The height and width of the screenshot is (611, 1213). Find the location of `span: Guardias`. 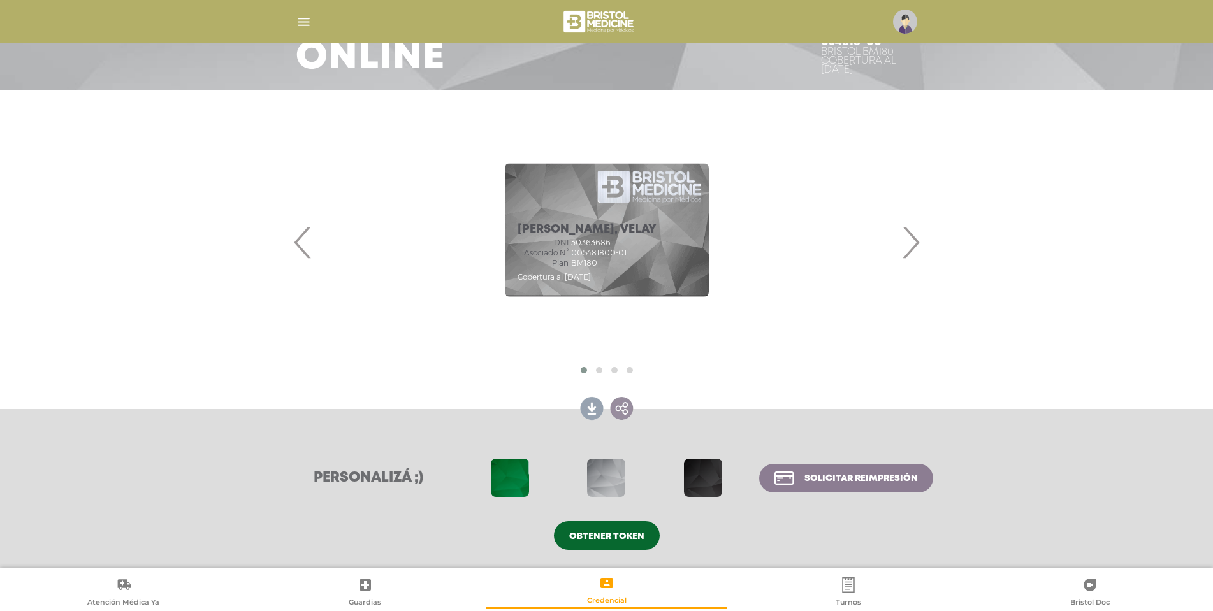

span: Guardias is located at coordinates (365, 604).